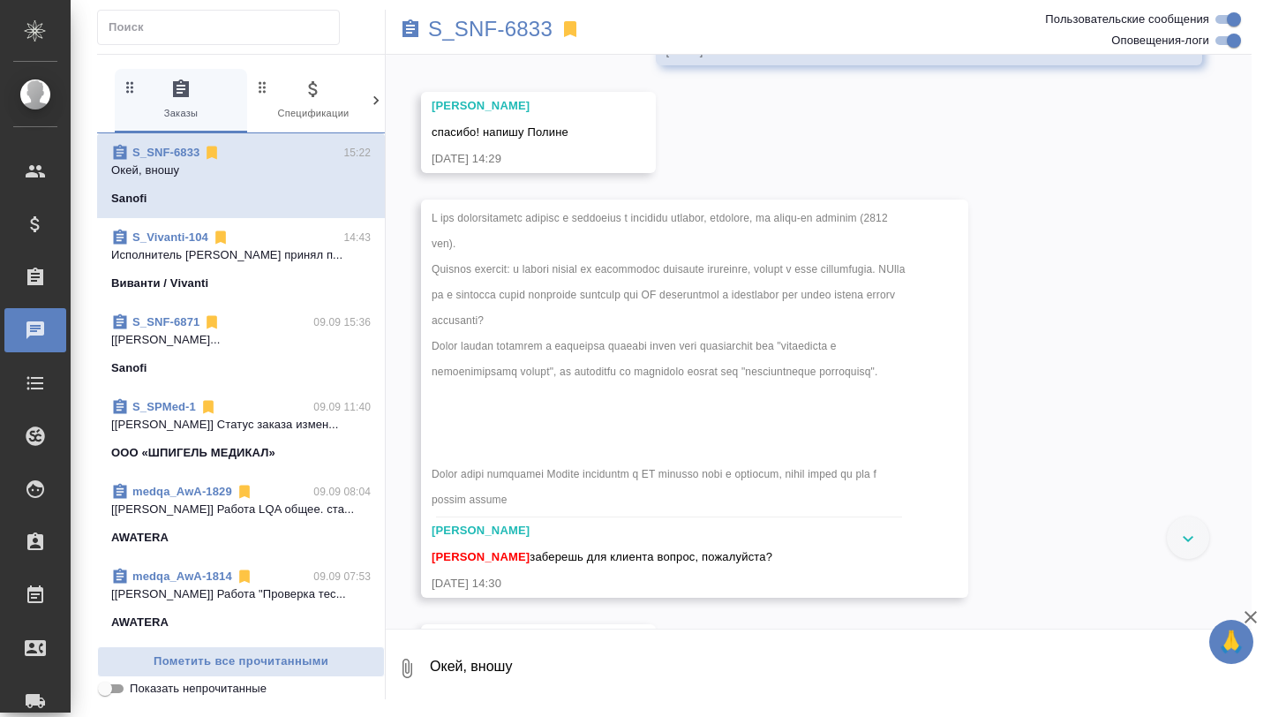  What do you see at coordinates (164, 406) in the screenshot?
I see `a: S_SPMed-1` at bounding box center [164, 406].